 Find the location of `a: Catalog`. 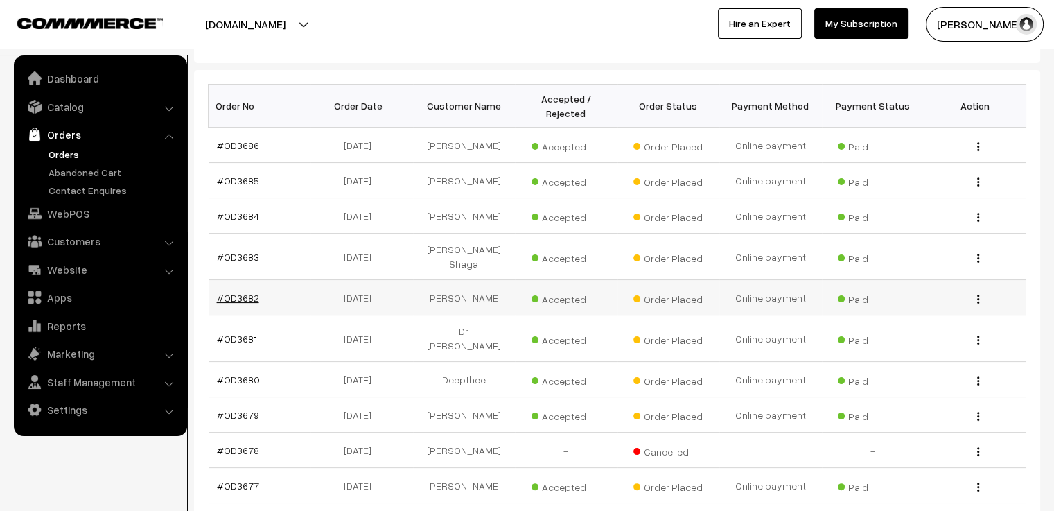

a: Catalog is located at coordinates (100, 107).